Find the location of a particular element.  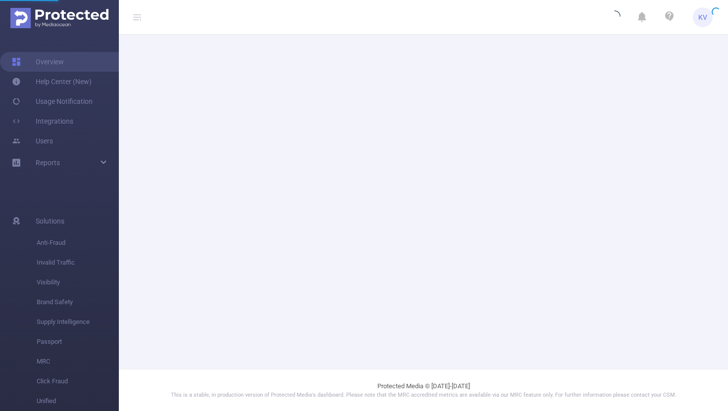

span: Invalid Traffic is located at coordinates (78, 263).